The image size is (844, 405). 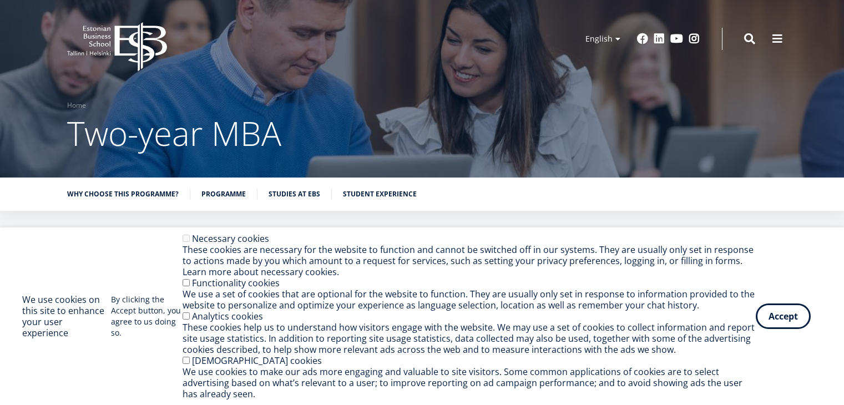 I want to click on a: Studies at EBS, so click(x=294, y=194).